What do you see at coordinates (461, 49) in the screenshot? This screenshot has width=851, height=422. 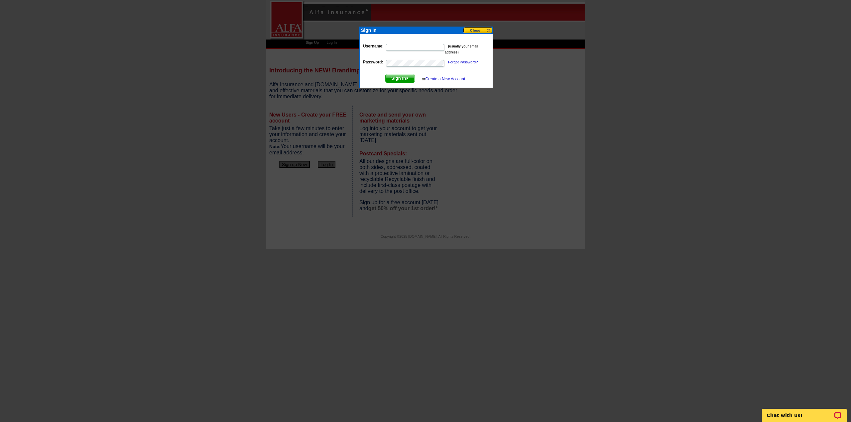 I see `small: (usually your email address)` at bounding box center [461, 49].